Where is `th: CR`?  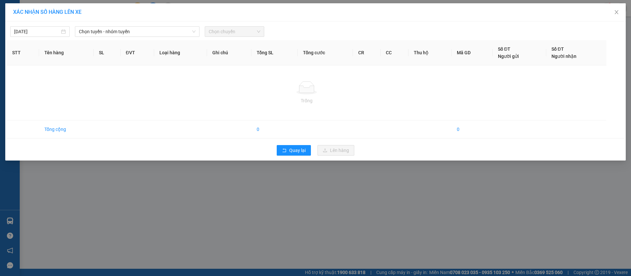
th: CR is located at coordinates (367, 53).